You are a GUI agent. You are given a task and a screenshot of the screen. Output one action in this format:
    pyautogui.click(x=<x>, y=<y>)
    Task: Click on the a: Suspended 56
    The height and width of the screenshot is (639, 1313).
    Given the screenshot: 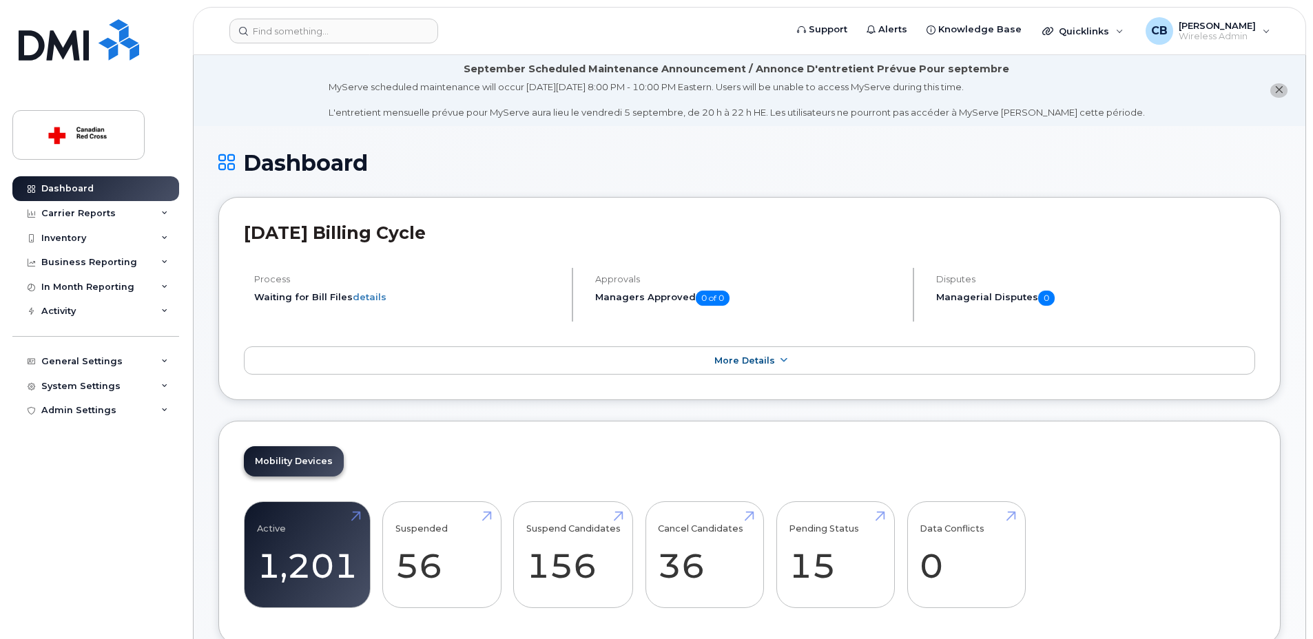 What is the action you would take?
    pyautogui.click(x=442, y=555)
    